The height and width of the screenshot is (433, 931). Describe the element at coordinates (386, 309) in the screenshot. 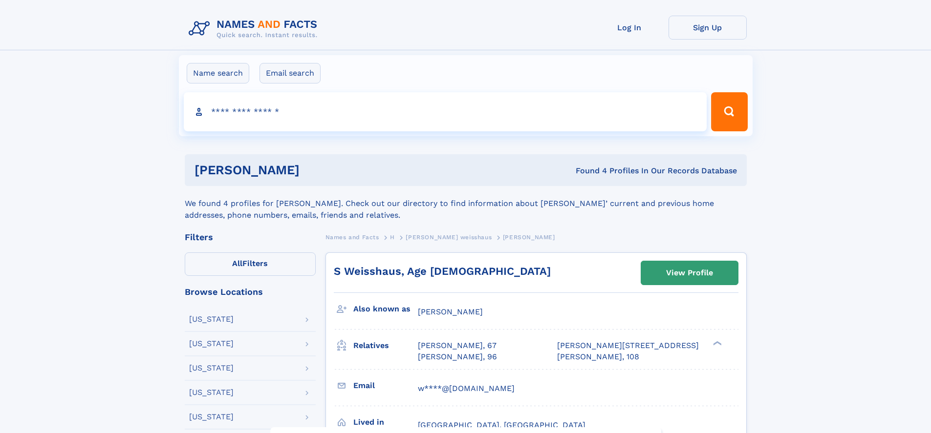

I see `h3: Also known as` at that location.